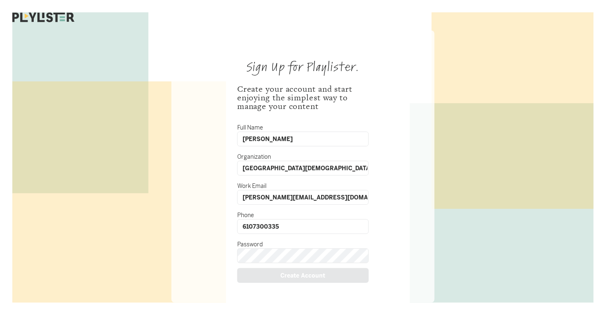 This screenshot has height=315, width=606. I want to click on div: Work Email, so click(303, 186).